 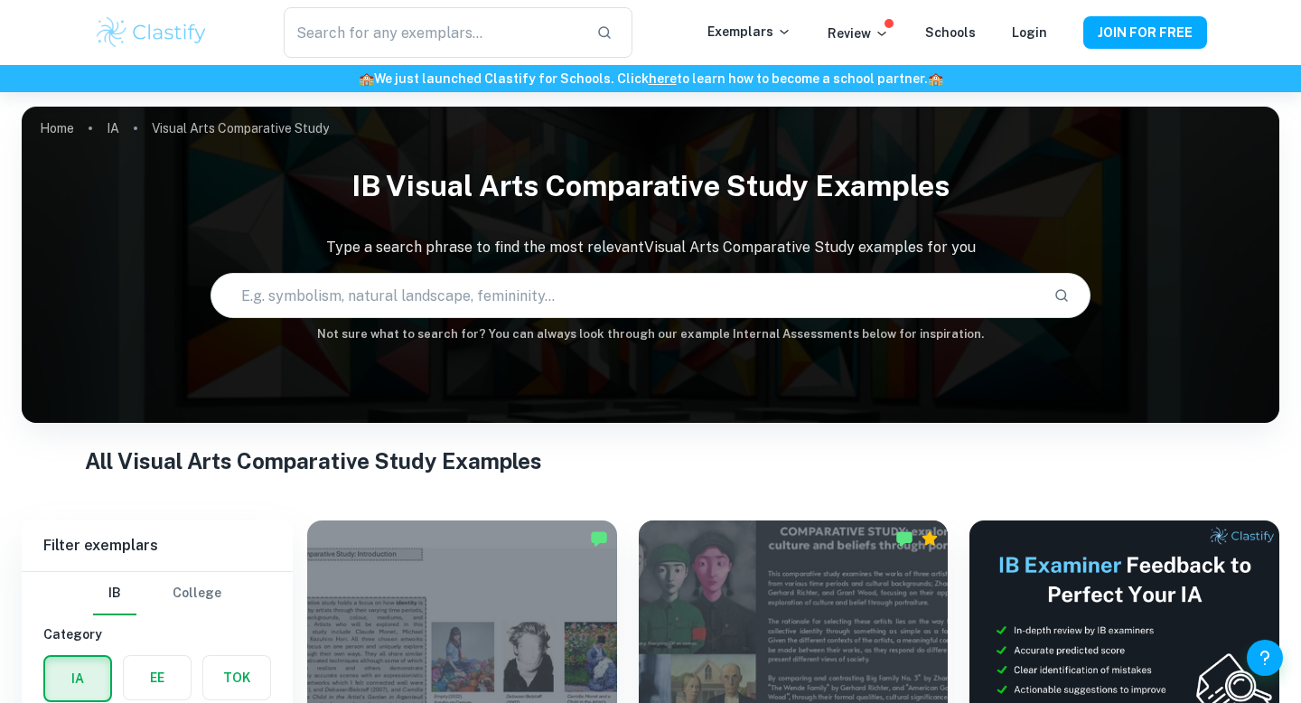 What do you see at coordinates (157, 634) in the screenshot?
I see `h6: Category` at bounding box center [157, 634].